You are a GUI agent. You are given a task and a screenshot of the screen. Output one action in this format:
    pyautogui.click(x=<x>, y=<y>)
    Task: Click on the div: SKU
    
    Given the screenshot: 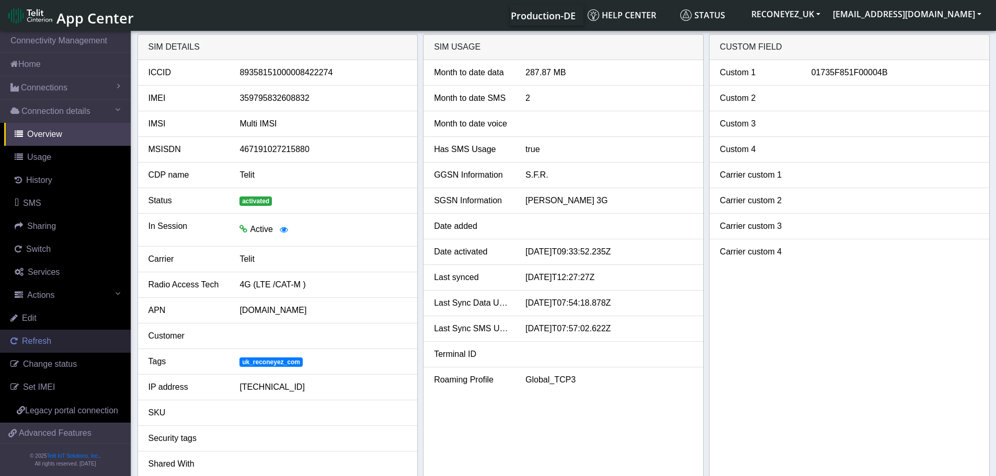 What is the action you would take?
    pyautogui.click(x=186, y=413)
    